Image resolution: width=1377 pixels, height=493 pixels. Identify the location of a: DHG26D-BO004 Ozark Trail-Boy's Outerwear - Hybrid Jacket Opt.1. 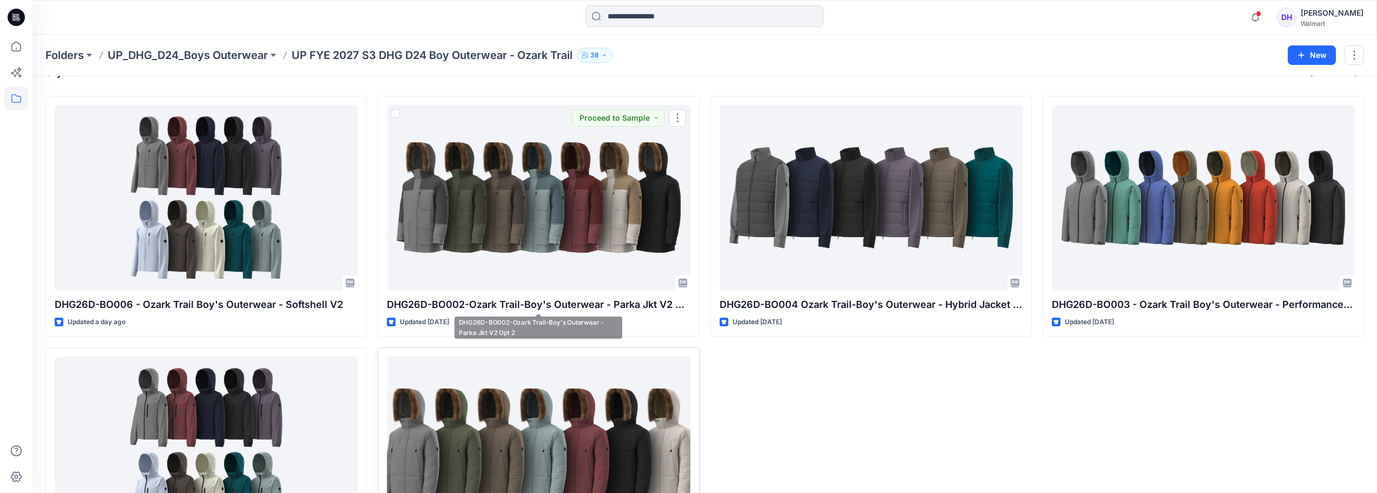
(871, 197).